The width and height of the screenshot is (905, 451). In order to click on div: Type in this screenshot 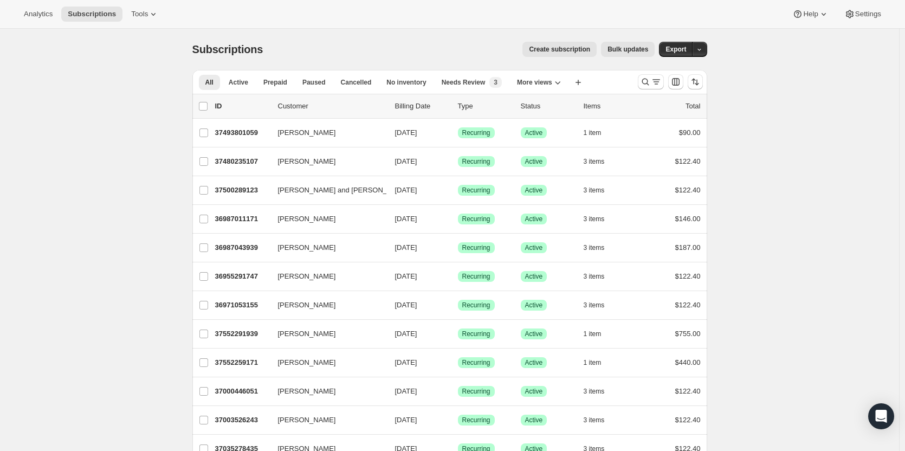, I will do `click(485, 106)`.